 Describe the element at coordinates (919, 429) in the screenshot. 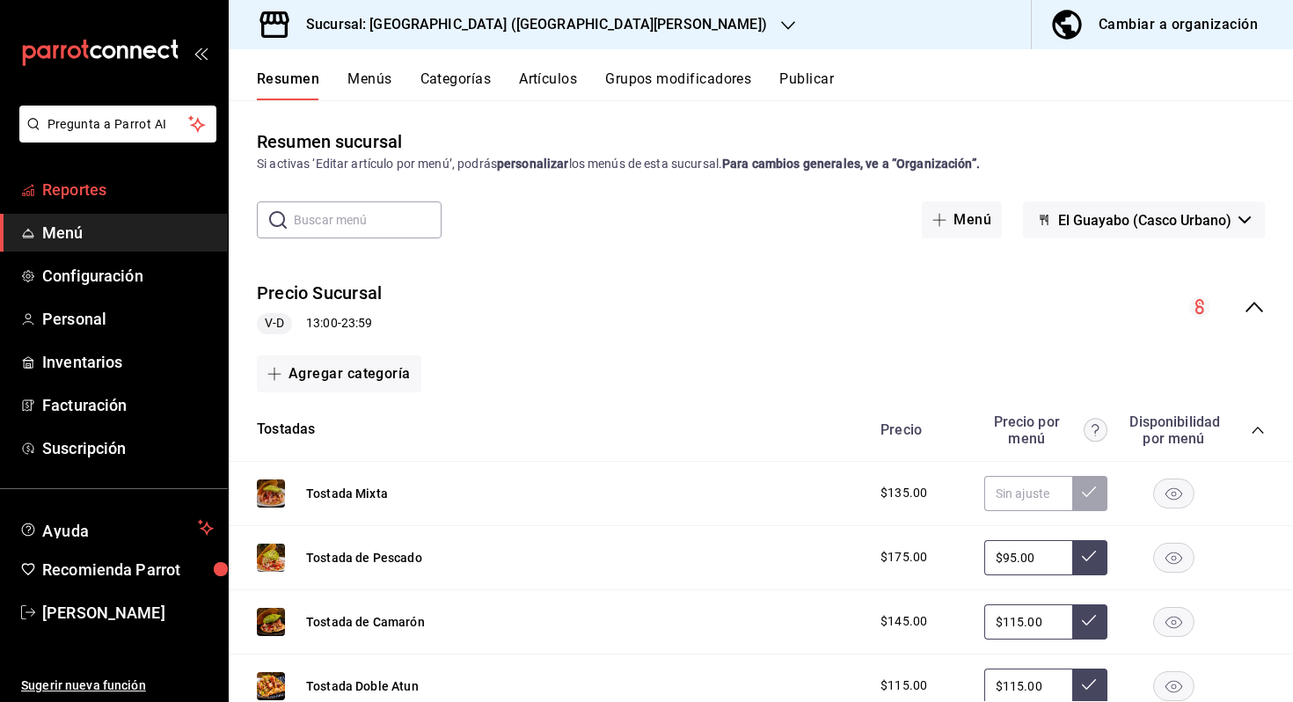

I see `div: Precio` at that location.